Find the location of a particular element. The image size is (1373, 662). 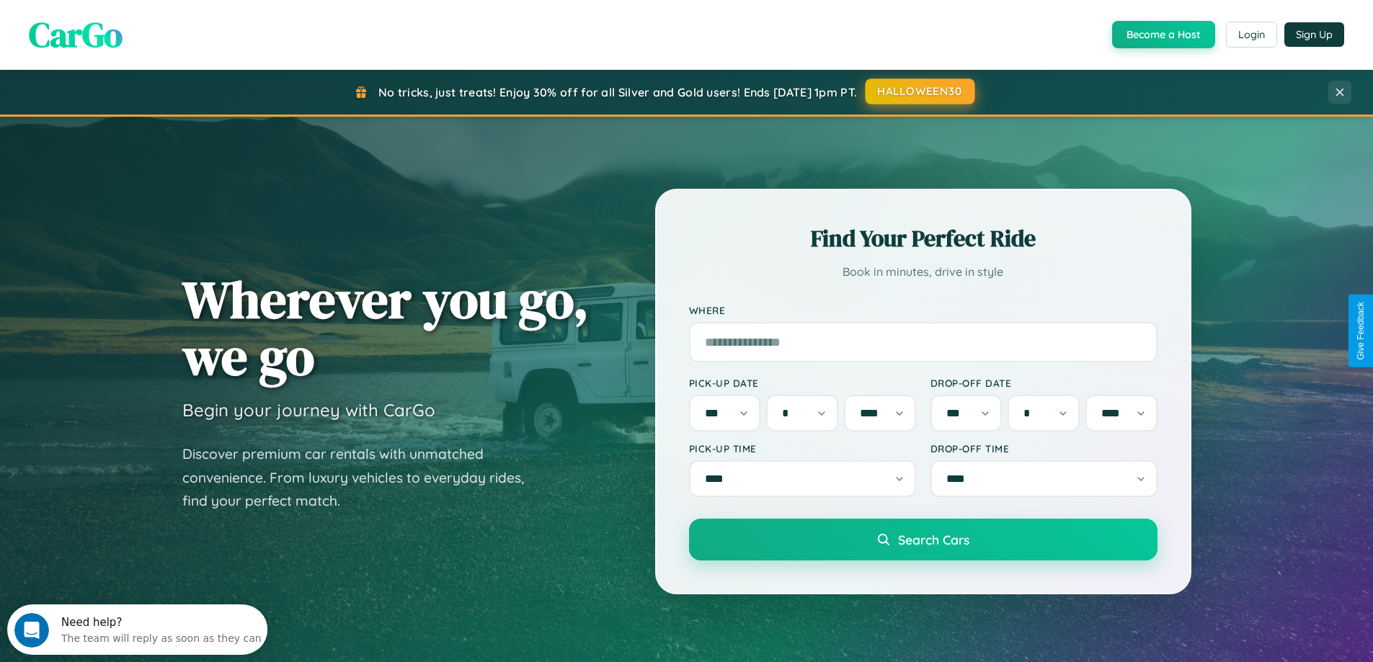

label: Pick-up Time is located at coordinates (802, 448).